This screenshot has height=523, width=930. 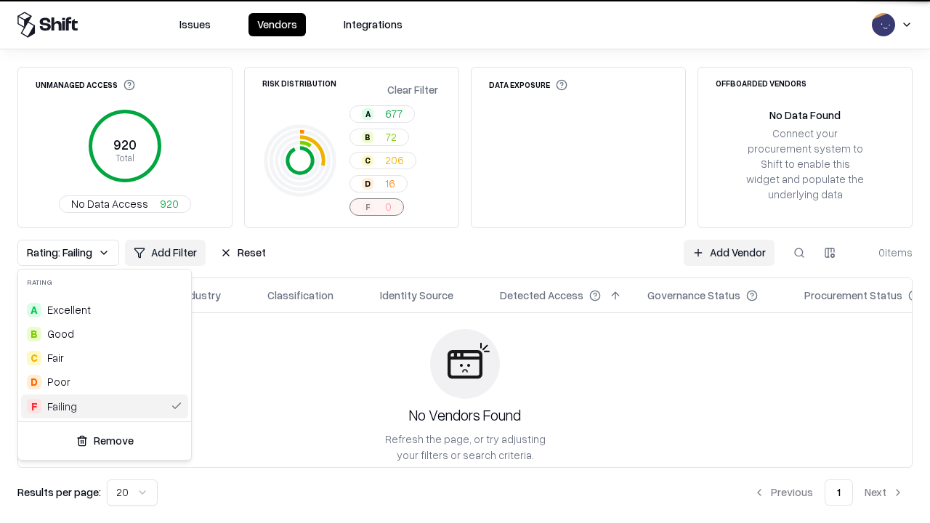 I want to click on div: Suggestions, so click(x=105, y=358).